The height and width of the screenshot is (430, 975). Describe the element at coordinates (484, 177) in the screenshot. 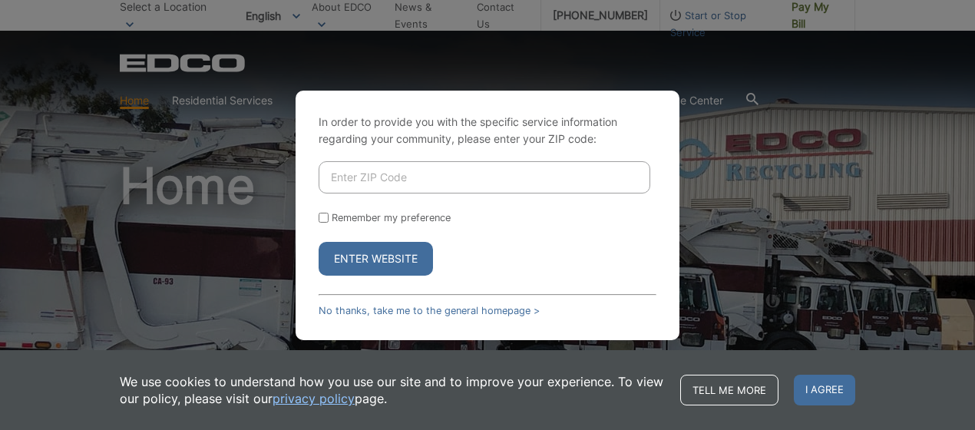

I see `input: Enter ZIP Code` at that location.